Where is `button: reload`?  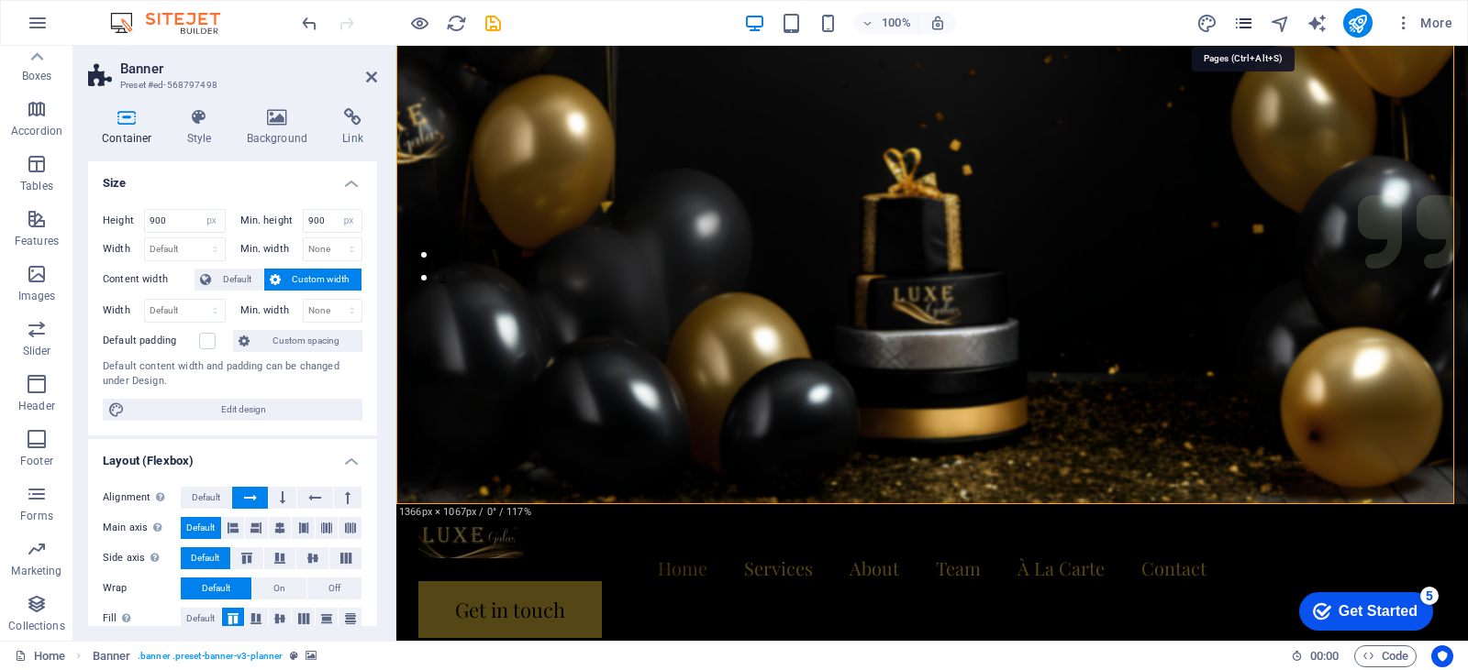
button: reload is located at coordinates (456, 23).